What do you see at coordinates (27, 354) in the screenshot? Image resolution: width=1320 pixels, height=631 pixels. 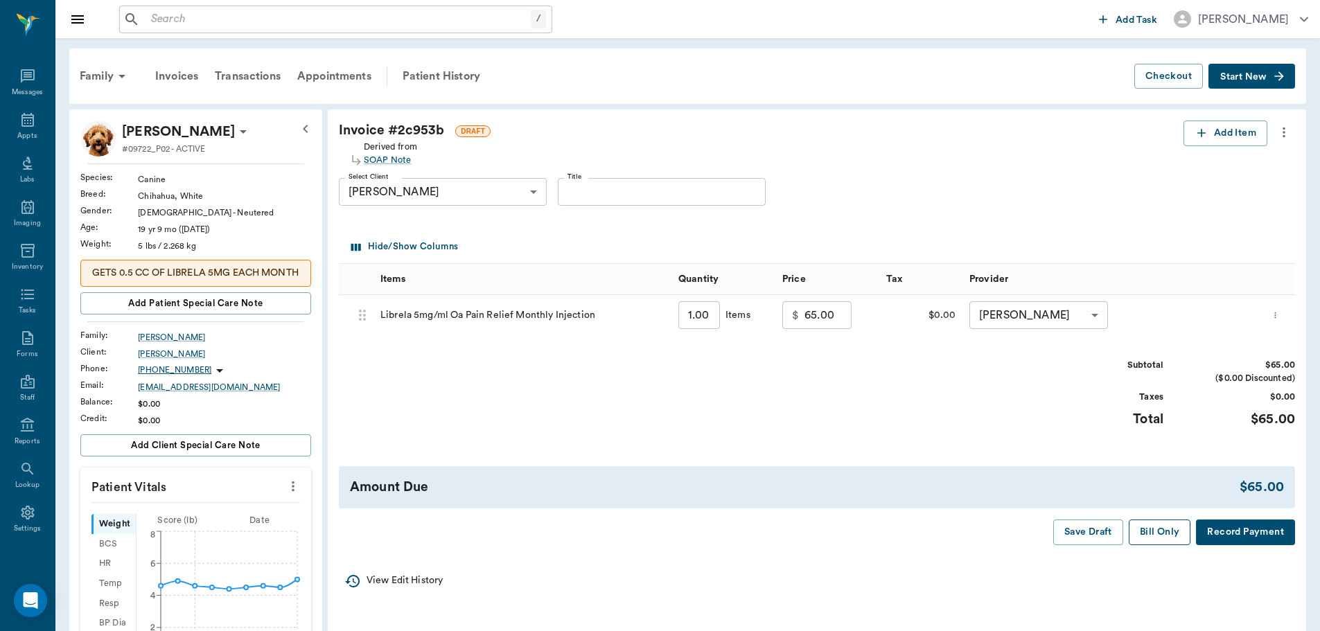 I see `div: Forms` at bounding box center [27, 354].